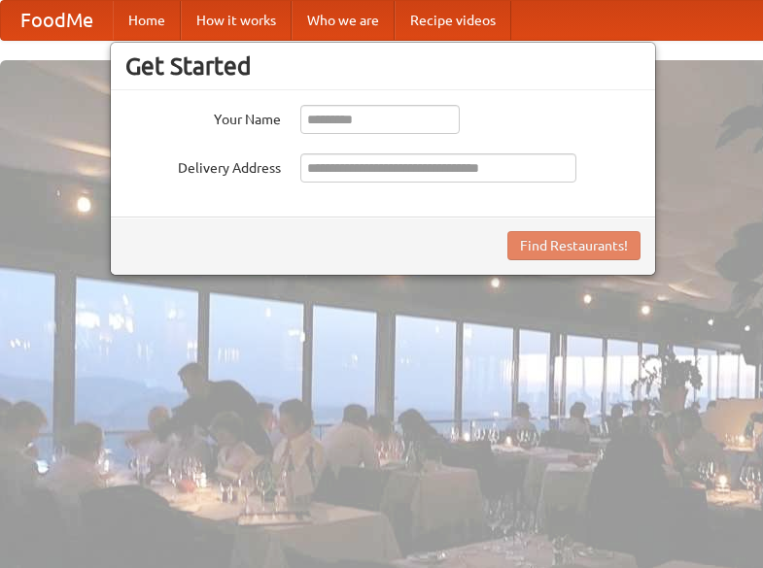 The width and height of the screenshot is (763, 568). Describe the element at coordinates (203, 165) in the screenshot. I see `label: Delivery Address` at that location.